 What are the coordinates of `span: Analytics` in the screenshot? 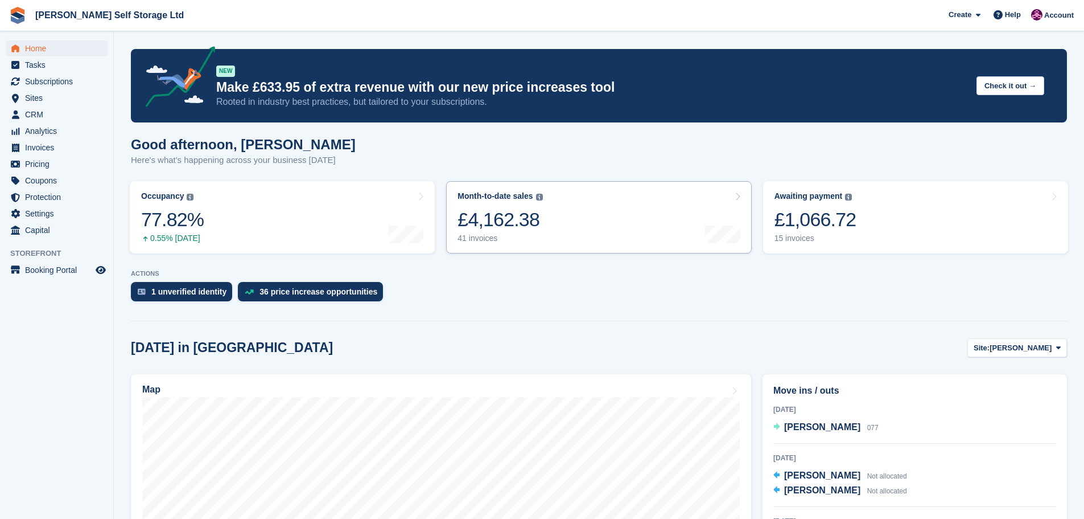 It's located at (59, 131).